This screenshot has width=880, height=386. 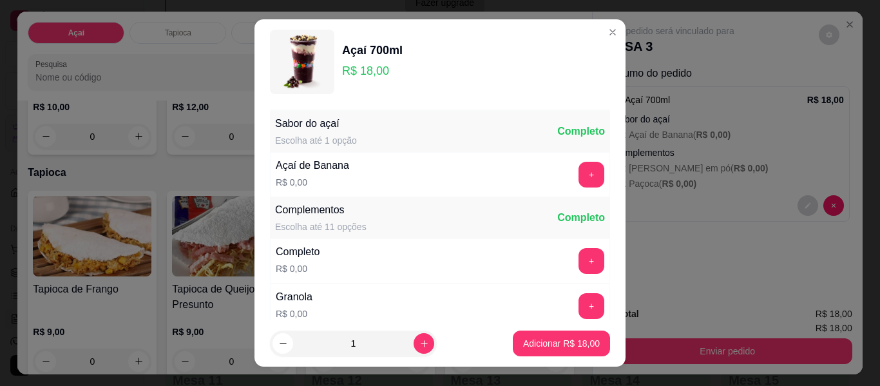 I want to click on div: Granola, so click(x=294, y=297).